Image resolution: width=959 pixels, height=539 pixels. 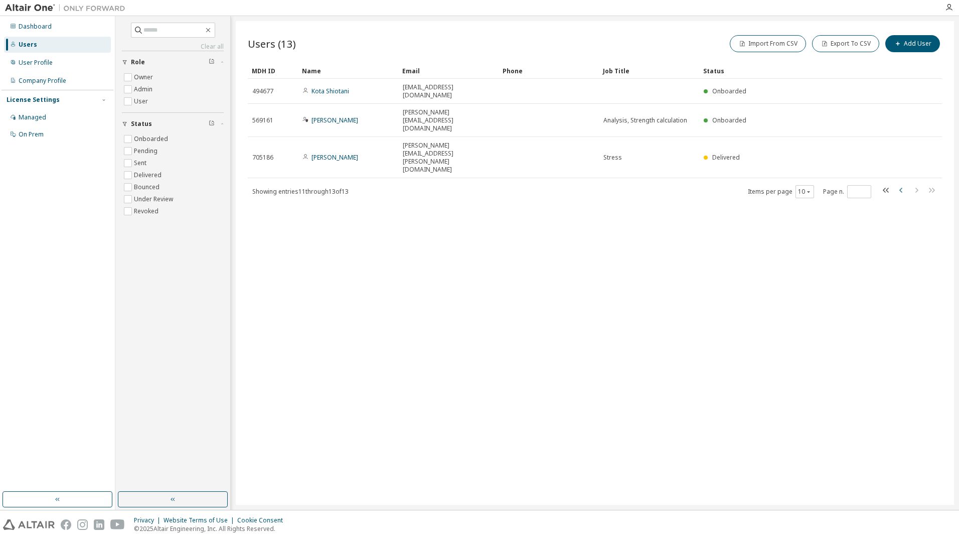 I want to click on img: linkedin.svg, so click(x=99, y=524).